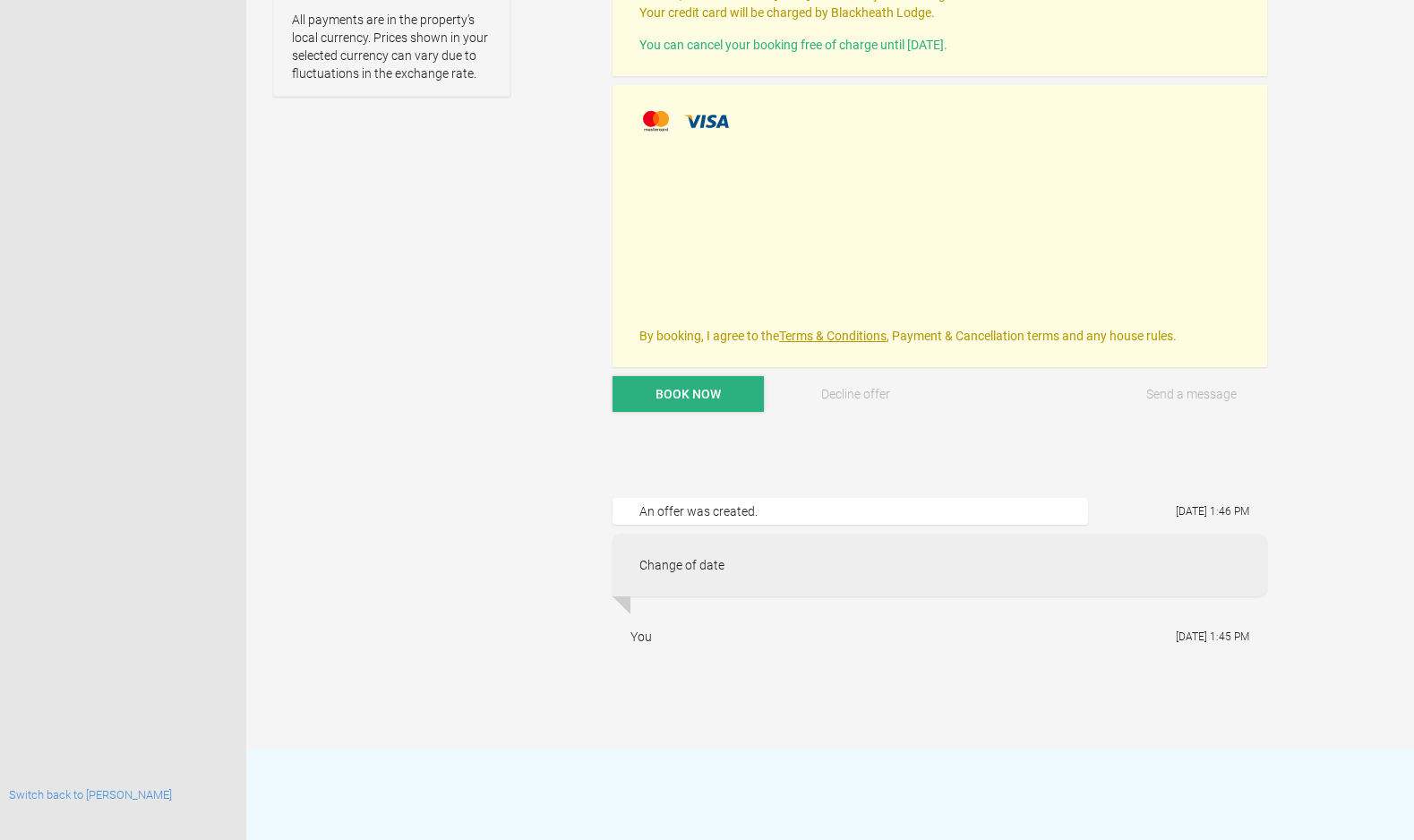 The height and width of the screenshot is (840, 1414). I want to click on a: Terms & Conditions, so click(833, 336).